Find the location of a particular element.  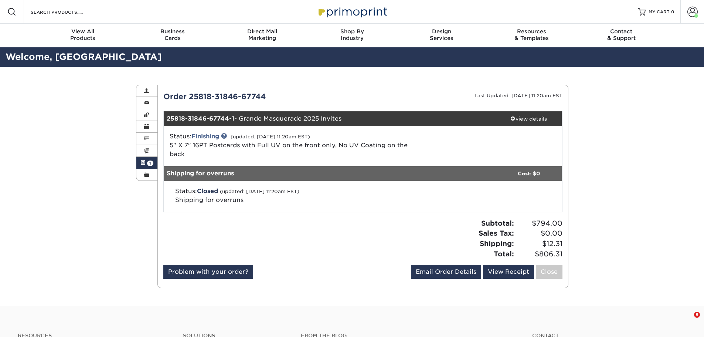

span: Shipping for overruns is located at coordinates (209, 200).